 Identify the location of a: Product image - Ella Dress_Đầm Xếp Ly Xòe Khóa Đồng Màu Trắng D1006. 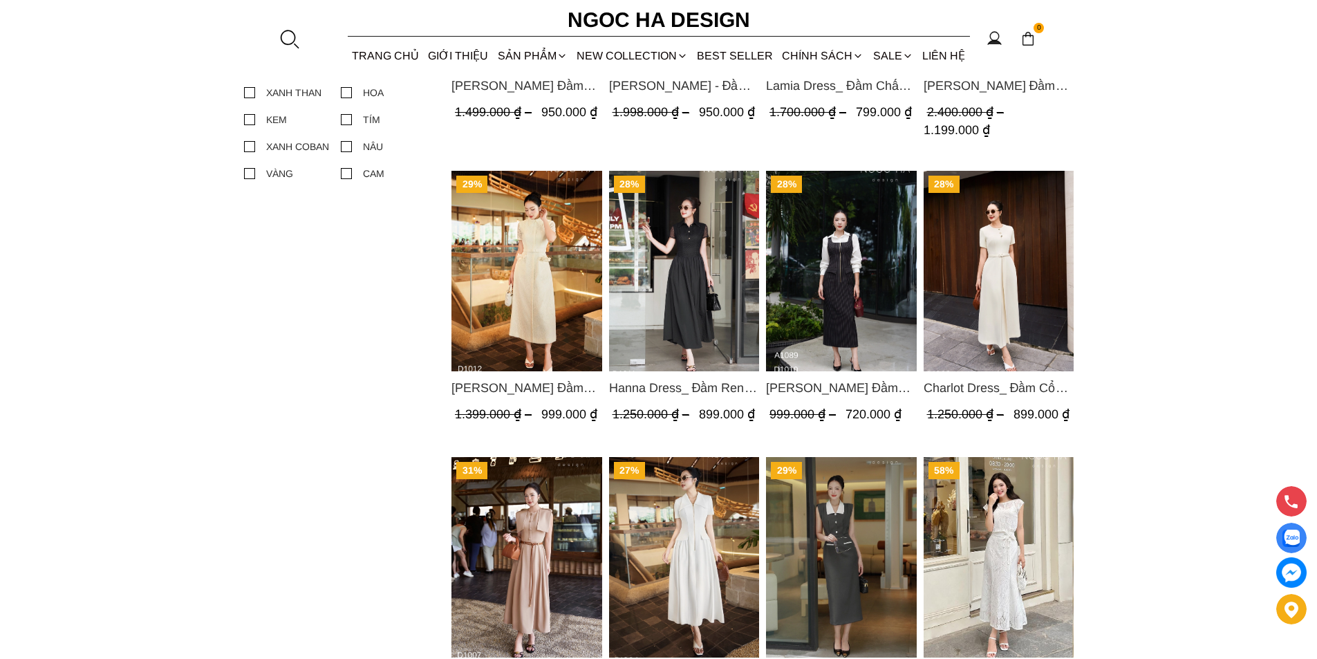
(684, 557).